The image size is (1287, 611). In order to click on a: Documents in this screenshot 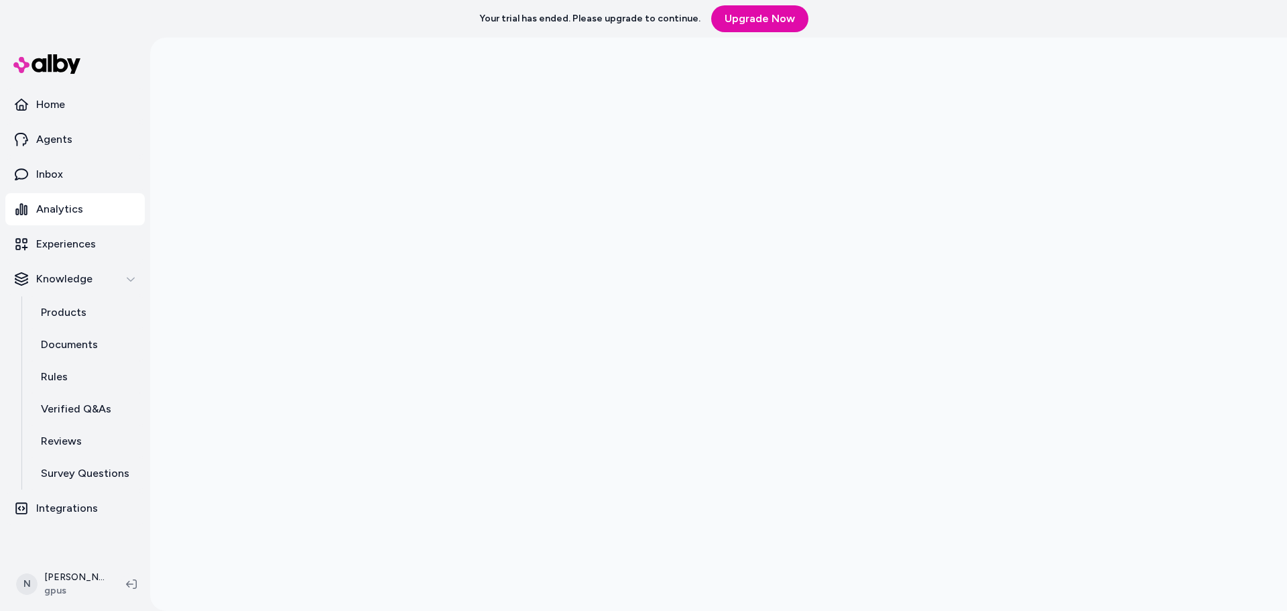, I will do `click(86, 345)`.